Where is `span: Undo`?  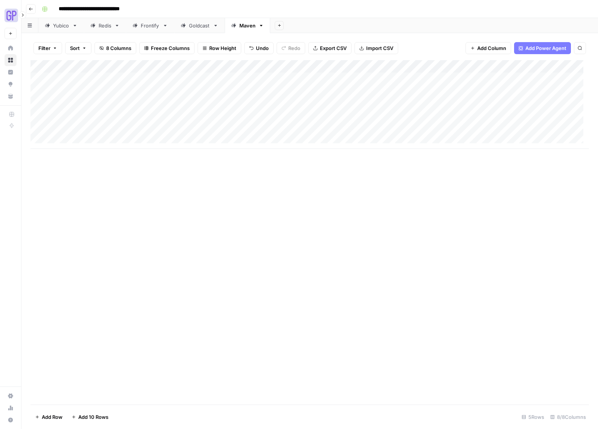
span: Undo is located at coordinates (262, 48).